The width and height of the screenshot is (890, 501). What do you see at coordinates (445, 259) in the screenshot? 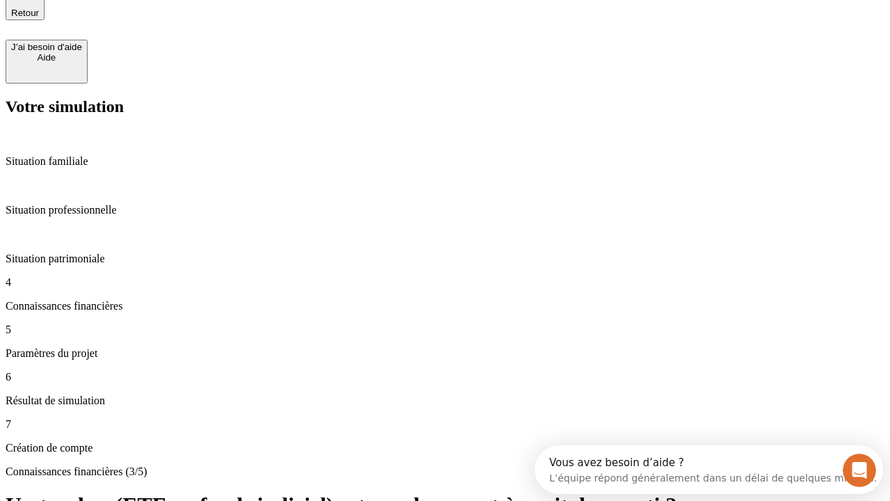
I see `p: Situation patrimoniale` at bounding box center [445, 259].